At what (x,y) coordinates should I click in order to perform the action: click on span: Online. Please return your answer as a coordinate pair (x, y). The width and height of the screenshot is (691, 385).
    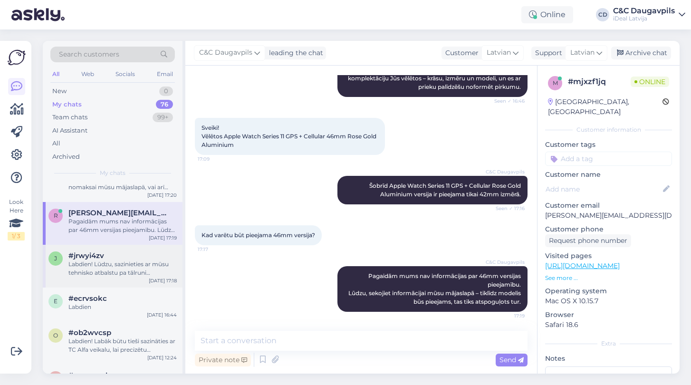
    Looking at the image, I should click on (650, 82).